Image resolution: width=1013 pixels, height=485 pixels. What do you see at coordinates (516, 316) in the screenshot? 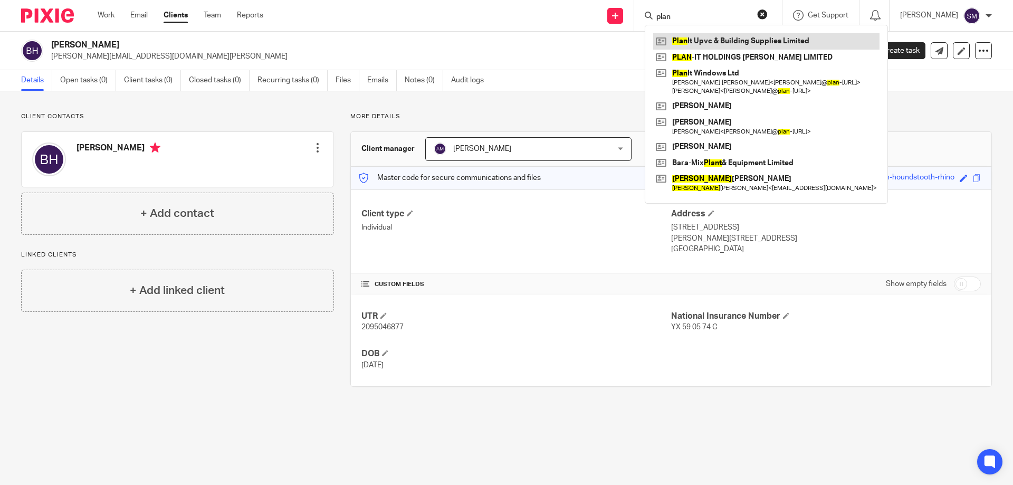
I see `h4: UTR` at bounding box center [516, 316].